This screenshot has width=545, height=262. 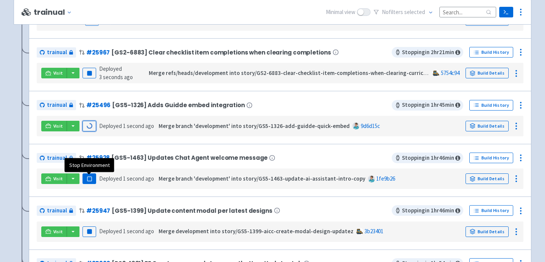 What do you see at coordinates (316, 73) in the screenshot?
I see `strong: Merge refs/heads/development into story/GS2-6883-clear-checklist-item-completions-when-clearing-c...` at bounding box center [316, 73].